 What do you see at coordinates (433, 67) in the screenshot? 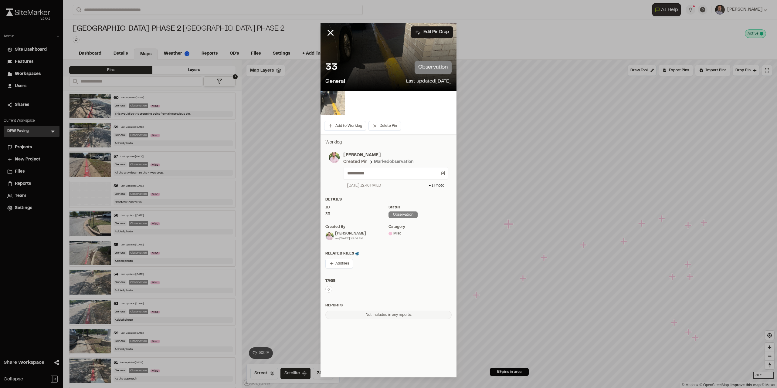
I see `p: observation` at bounding box center [433, 67].